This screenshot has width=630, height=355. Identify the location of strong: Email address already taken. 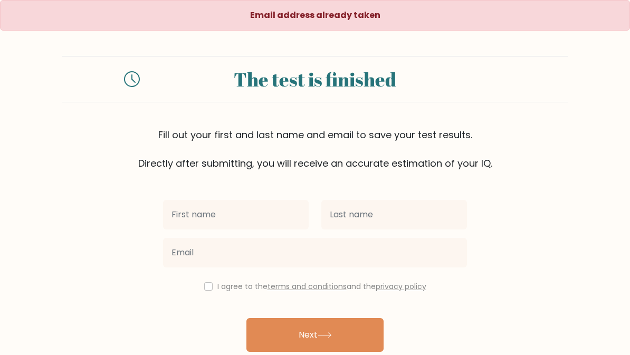
(315, 15).